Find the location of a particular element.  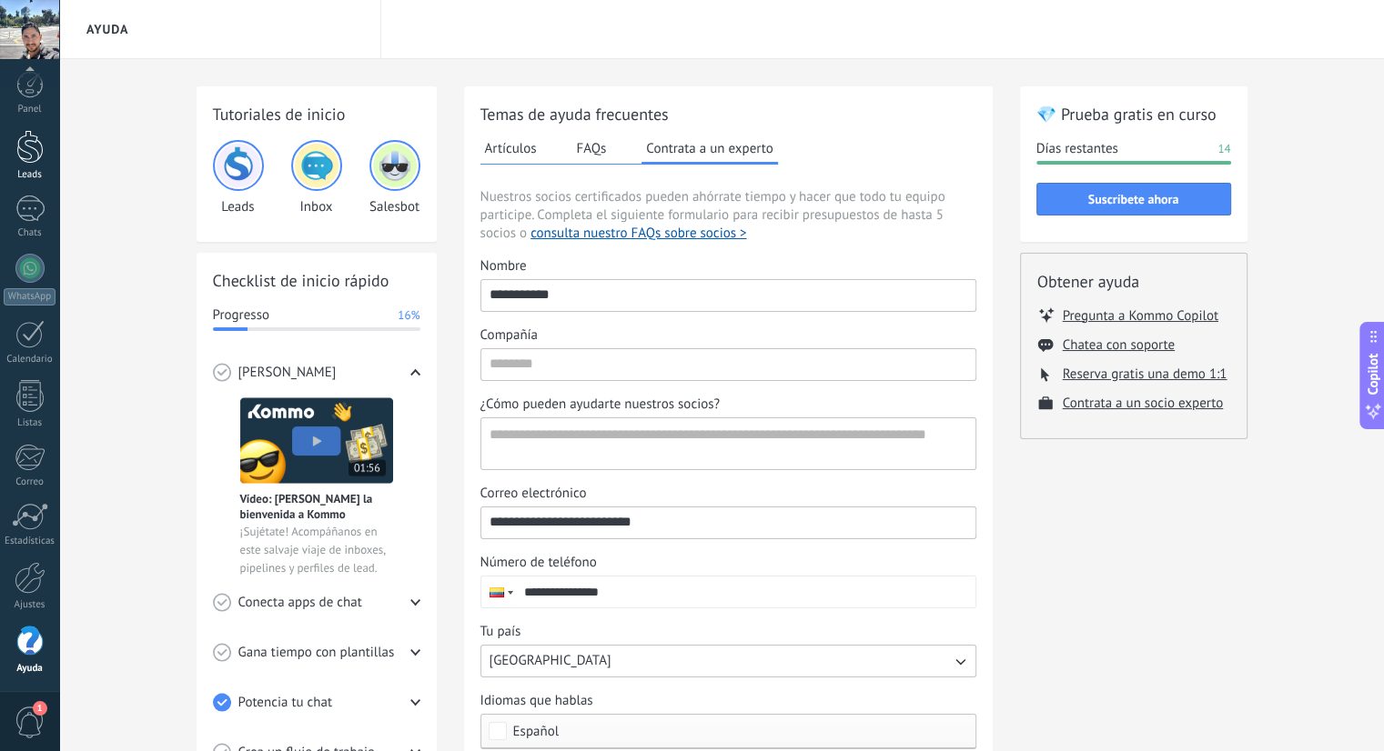

span: 14 is located at coordinates (1224, 149).